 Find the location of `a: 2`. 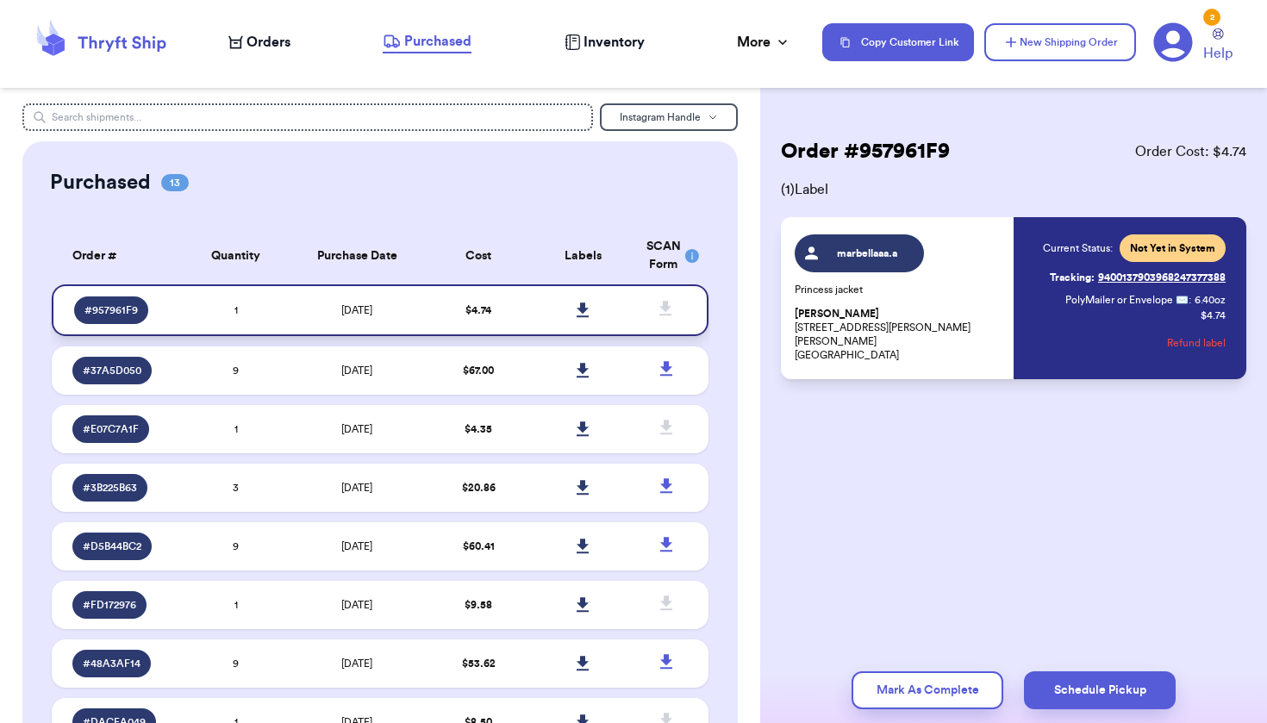

a: 2 is located at coordinates (1173, 42).